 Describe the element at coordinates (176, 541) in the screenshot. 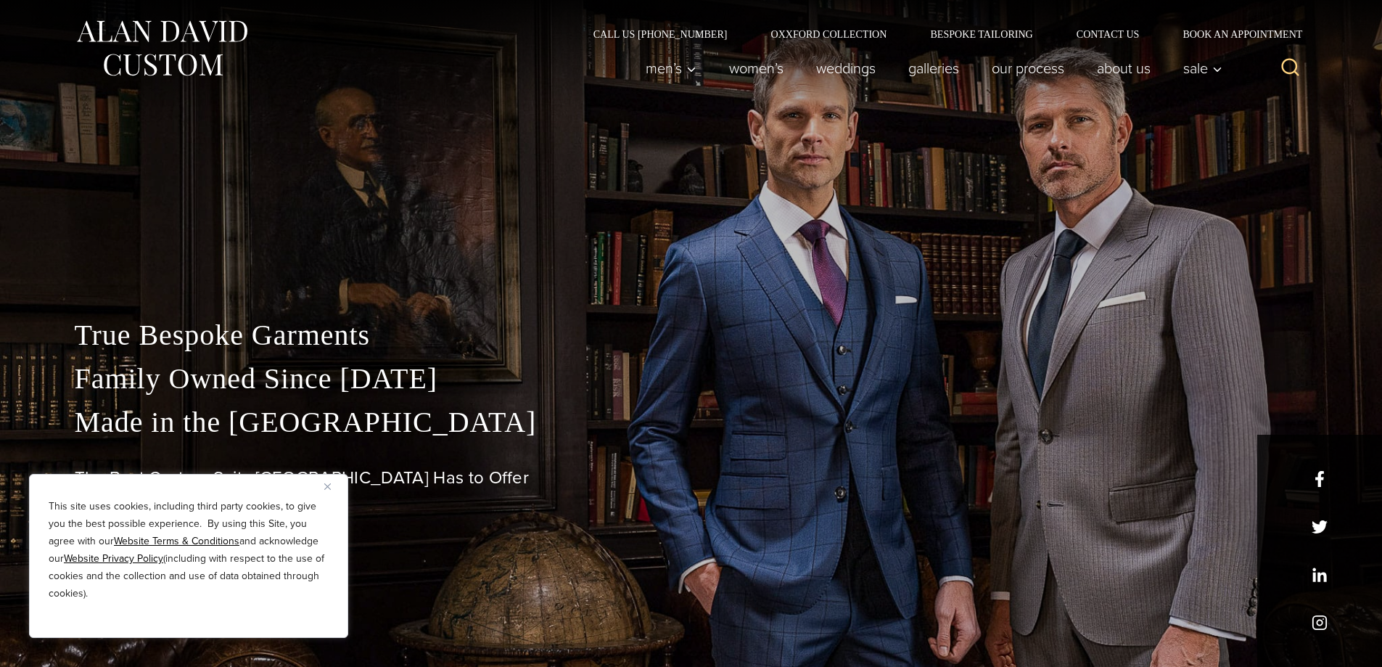

I see `u: Website Terms & Conditions` at that location.